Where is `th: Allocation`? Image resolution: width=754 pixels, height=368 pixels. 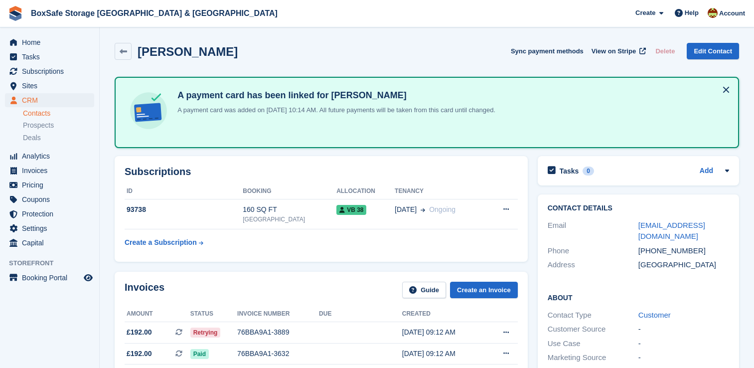 th: Allocation is located at coordinates (365, 191).